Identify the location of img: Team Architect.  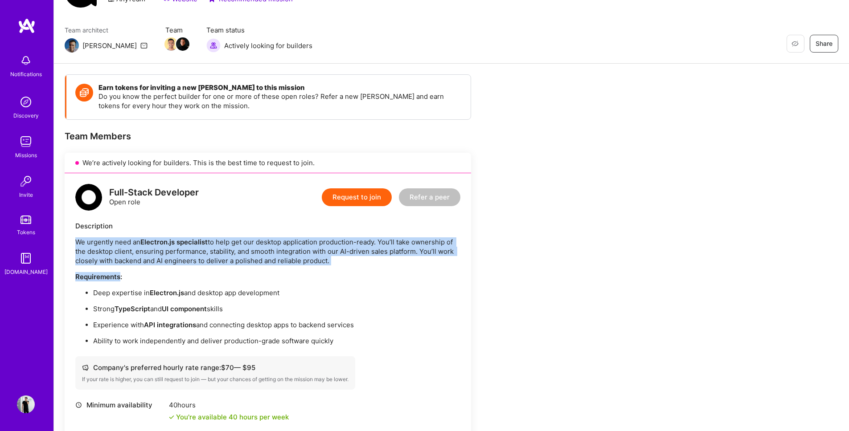
(72, 45).